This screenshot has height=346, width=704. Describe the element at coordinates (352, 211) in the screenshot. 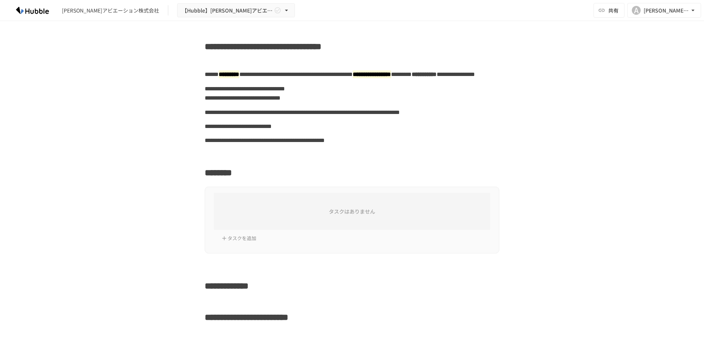

I see `h6: タスクはありません` at that location.